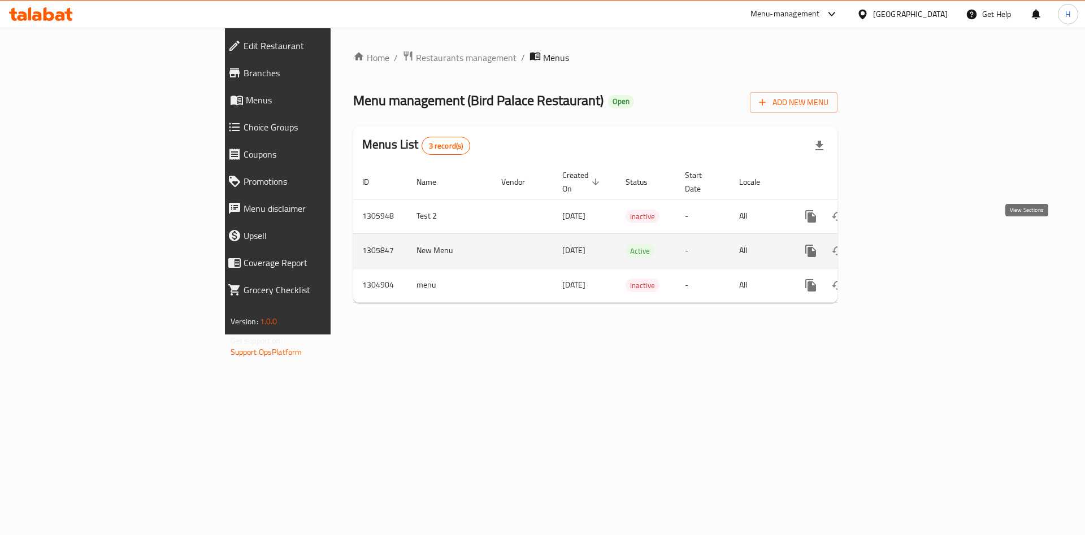  What do you see at coordinates (312, 154) in the screenshot?
I see `a: Coupons` at bounding box center [312, 154].